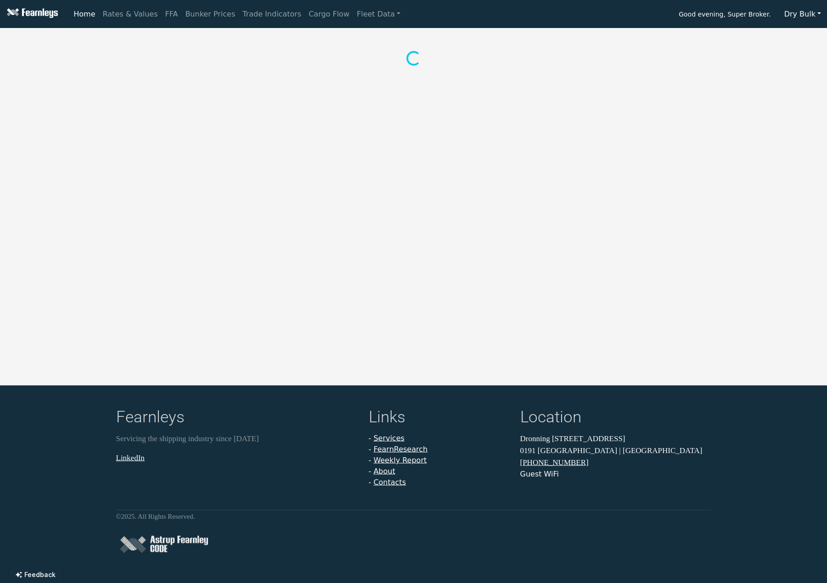 The height and width of the screenshot is (583, 827). I want to click on a: Bunker Prices, so click(210, 14).